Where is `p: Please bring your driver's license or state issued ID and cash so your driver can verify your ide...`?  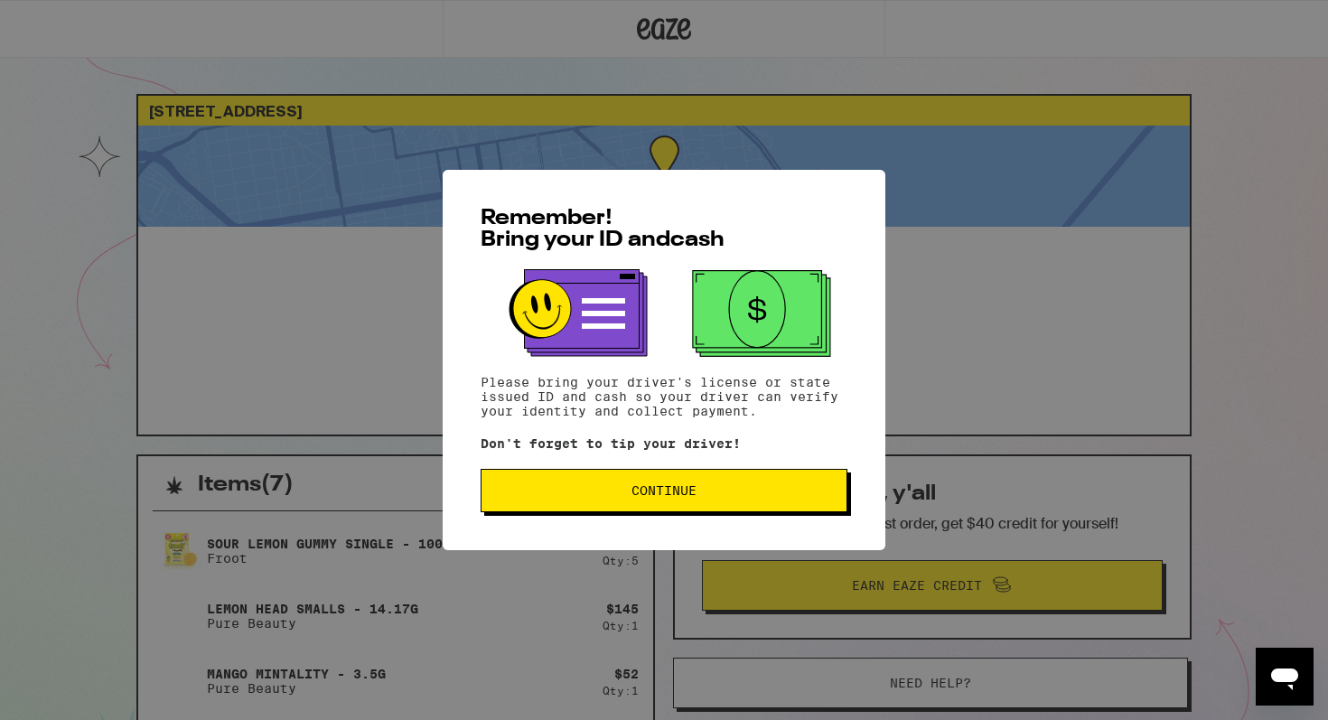
p: Please bring your driver's license or state issued ID and cash so your driver can verify your ide... is located at coordinates (664, 397).